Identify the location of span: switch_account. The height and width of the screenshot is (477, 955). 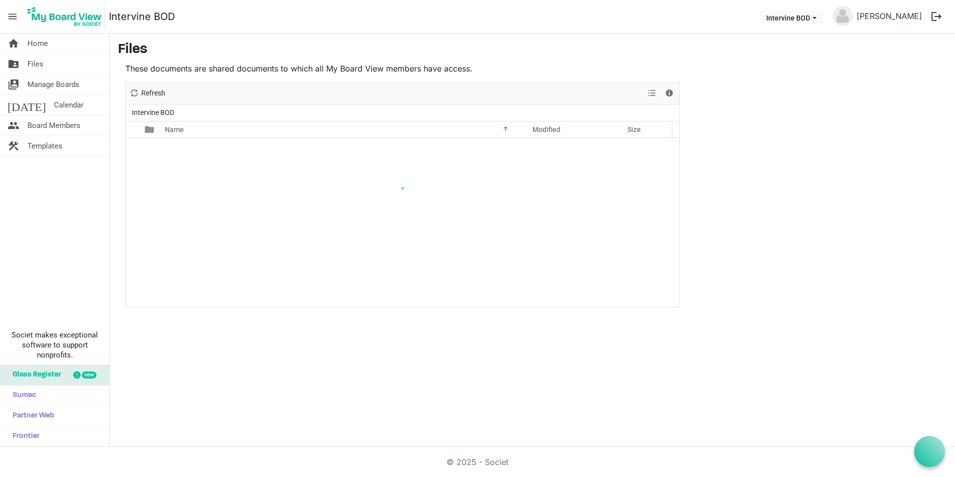
(13, 84).